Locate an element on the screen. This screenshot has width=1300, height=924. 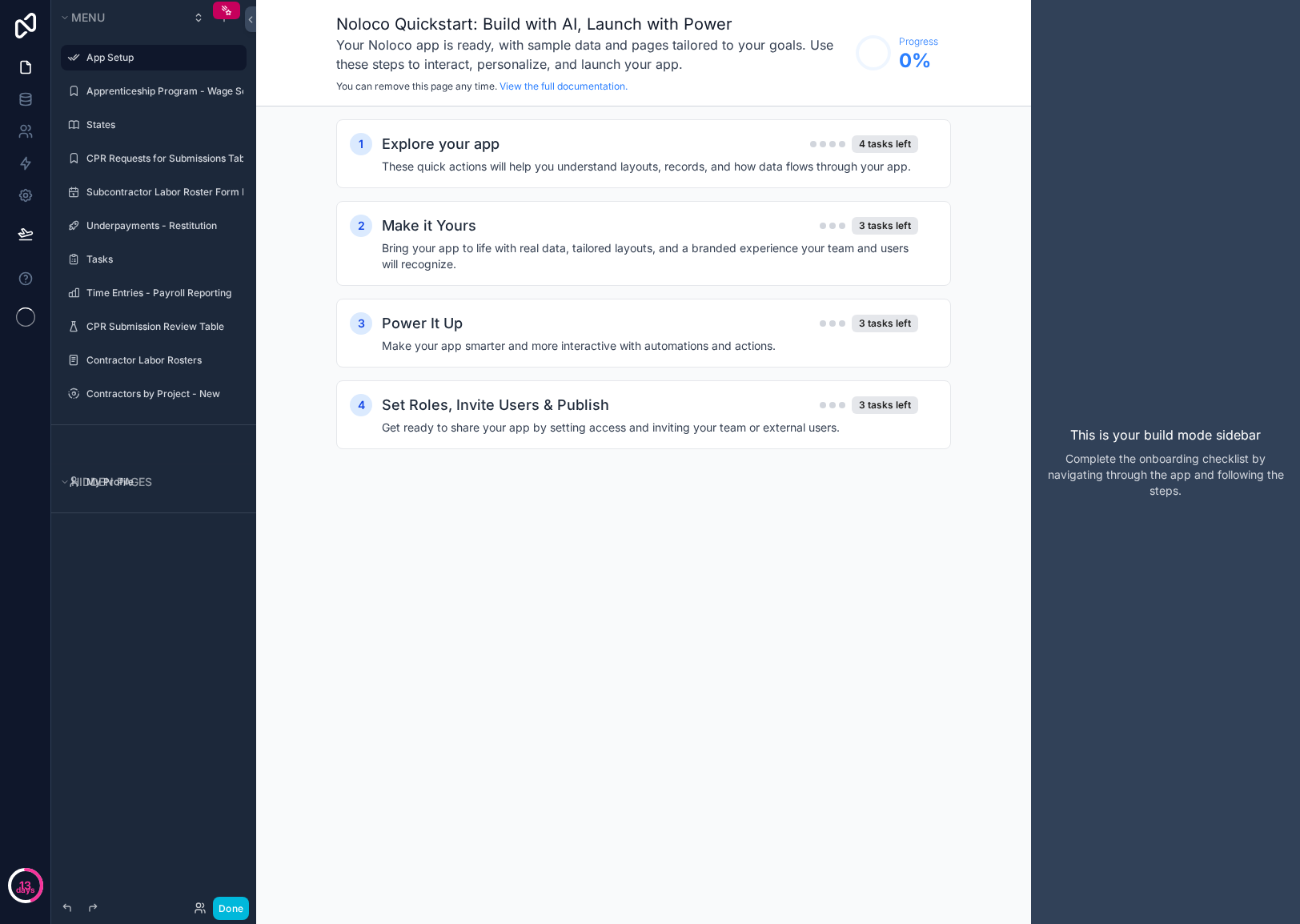
span: 0 % is located at coordinates (918, 61).